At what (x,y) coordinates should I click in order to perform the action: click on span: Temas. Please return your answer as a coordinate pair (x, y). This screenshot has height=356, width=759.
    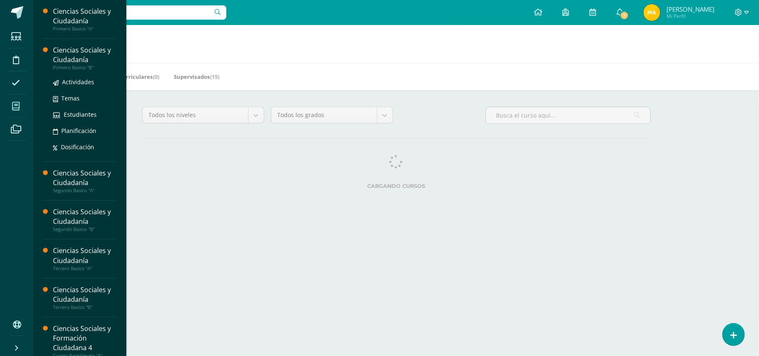
    Looking at the image, I should click on (70, 98).